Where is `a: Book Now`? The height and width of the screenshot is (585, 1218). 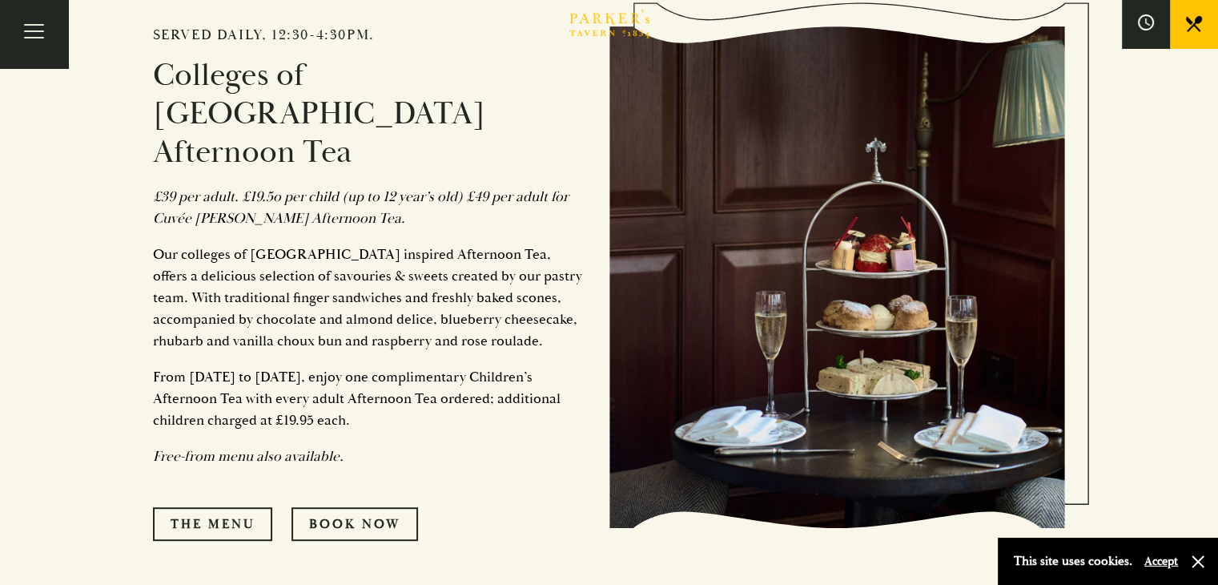 a: Book Now is located at coordinates (355, 524).